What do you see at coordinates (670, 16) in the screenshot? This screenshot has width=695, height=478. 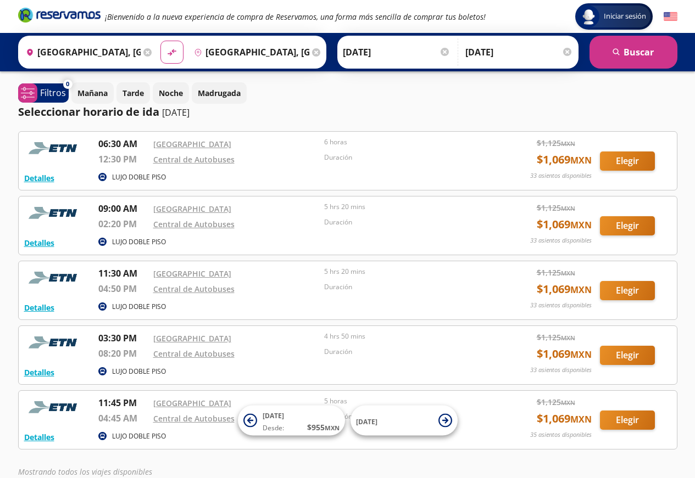 I see `button: English` at bounding box center [670, 16].